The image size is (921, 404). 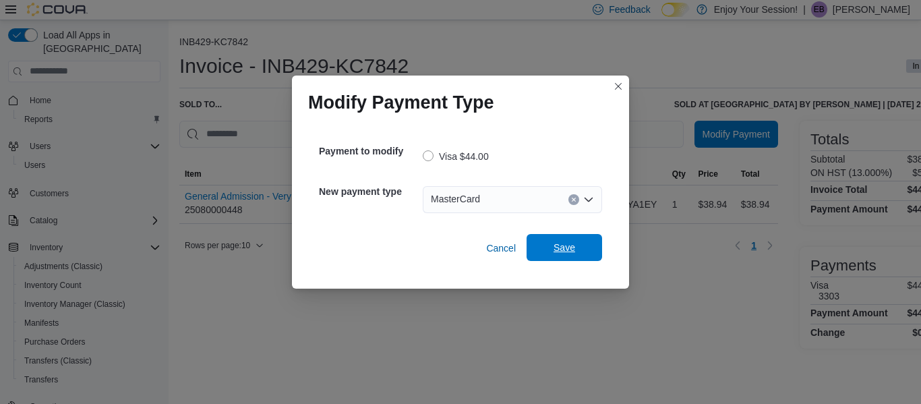 I want to click on button: Cancel, so click(x=501, y=248).